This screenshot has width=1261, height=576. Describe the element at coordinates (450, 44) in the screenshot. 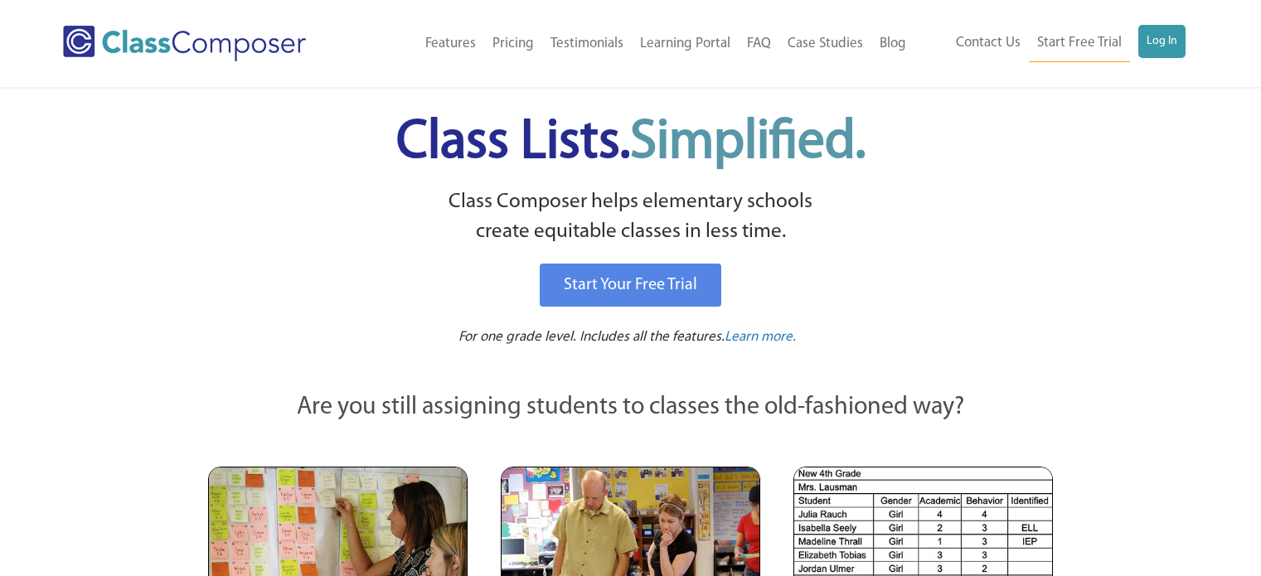

I see `a: Features` at that location.